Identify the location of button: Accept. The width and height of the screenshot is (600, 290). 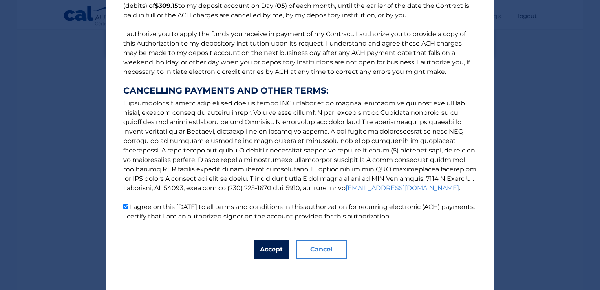
(271, 249).